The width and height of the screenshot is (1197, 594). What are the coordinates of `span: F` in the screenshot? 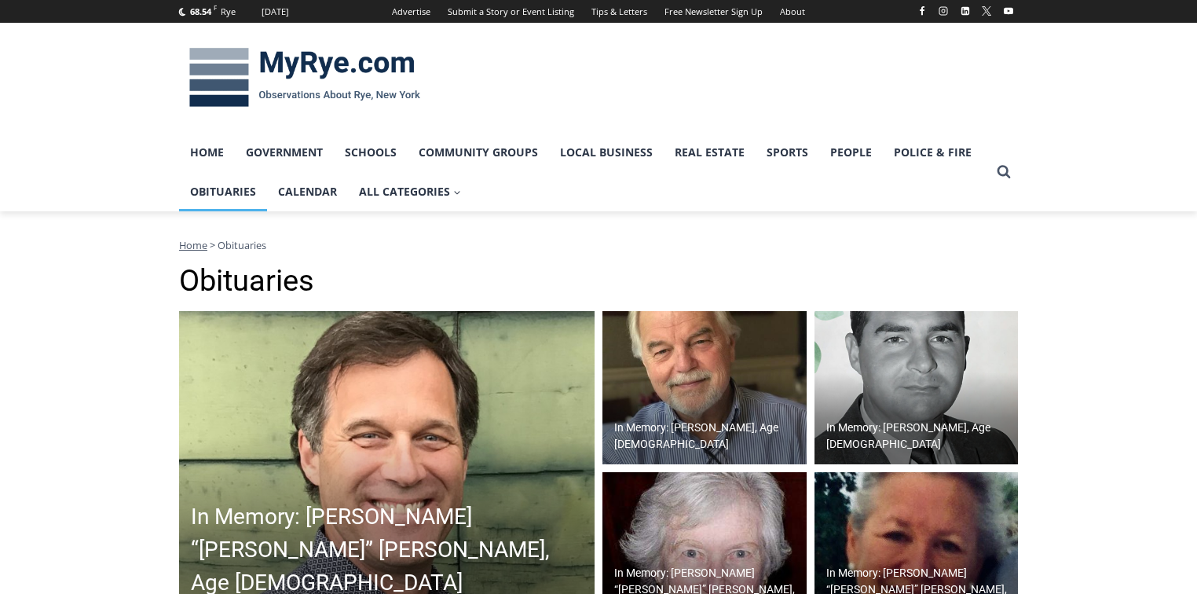 It's located at (215, 7).